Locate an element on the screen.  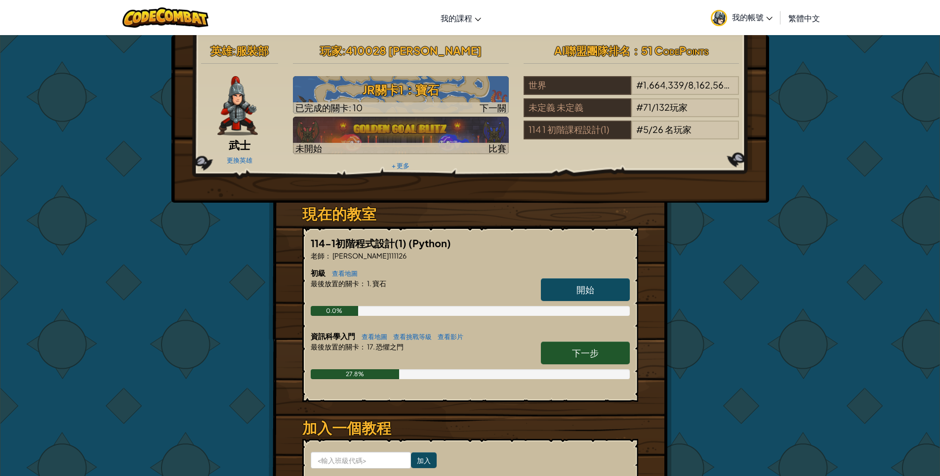
font: 下一步 is located at coordinates (585, 352).